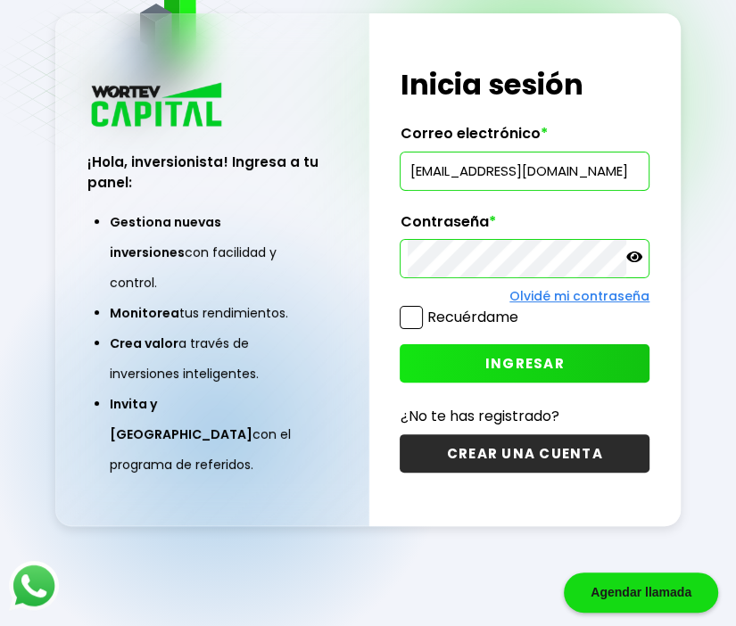  What do you see at coordinates (524, 138) in the screenshot?
I see `label: Correo electrónico` at bounding box center [524, 138].